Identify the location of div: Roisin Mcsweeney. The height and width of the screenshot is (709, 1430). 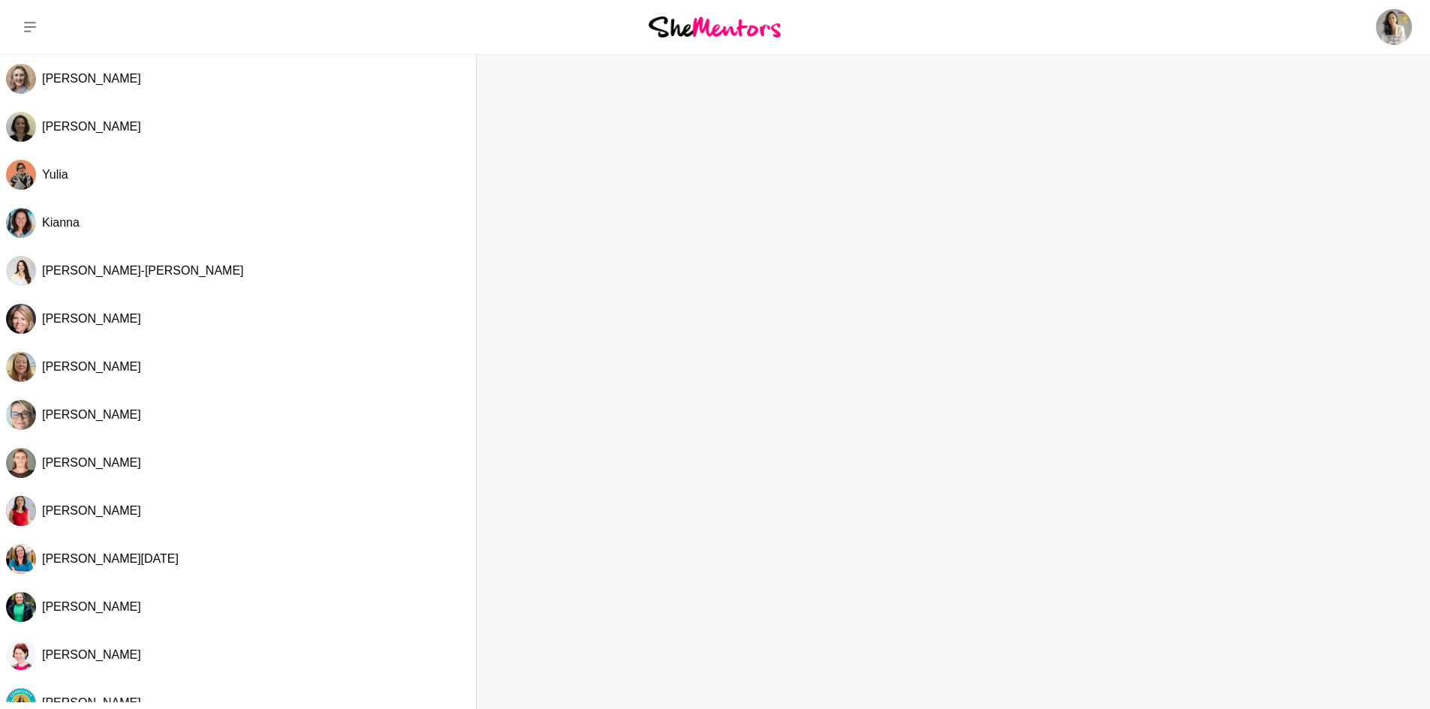
(21, 463).